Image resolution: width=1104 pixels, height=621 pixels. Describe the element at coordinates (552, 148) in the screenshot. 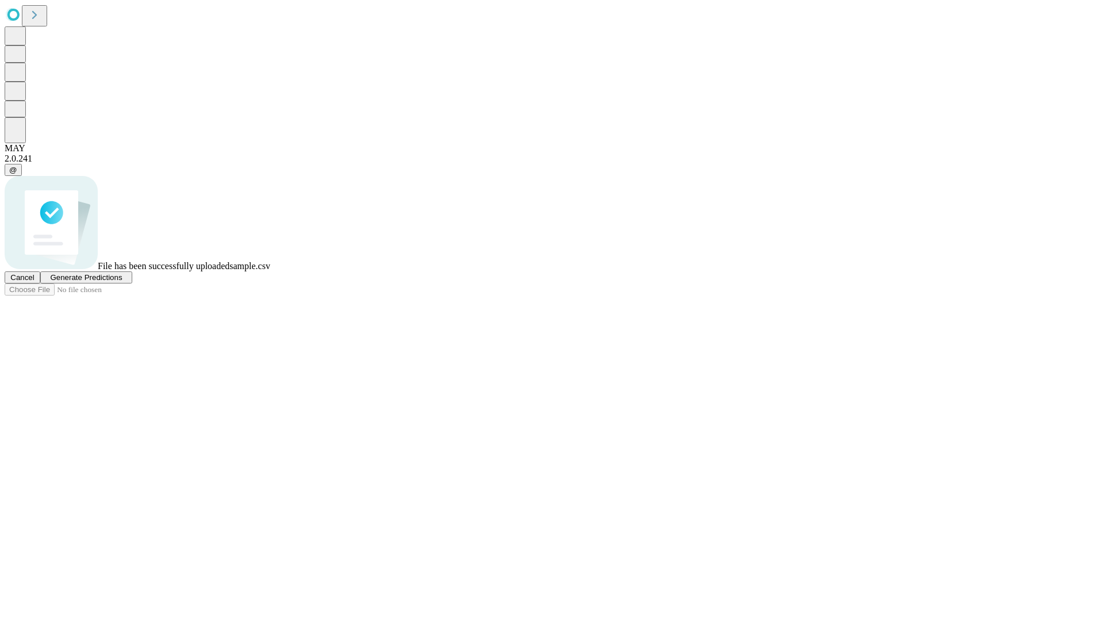

I see `div: MAY` at that location.